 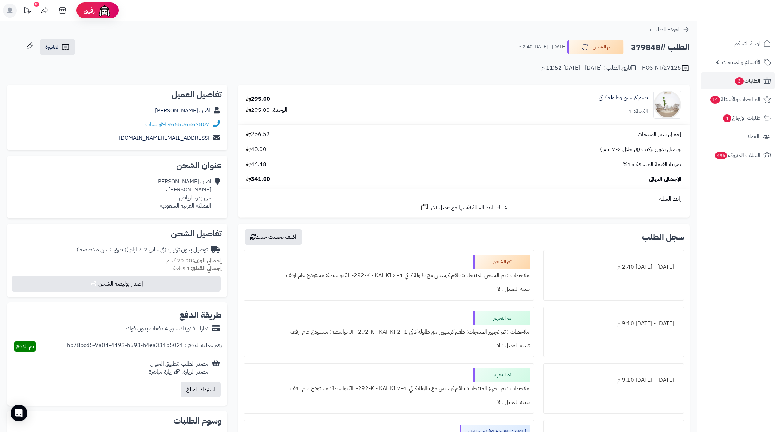 I want to click on img: ai-face.png, so click(x=105, y=11).